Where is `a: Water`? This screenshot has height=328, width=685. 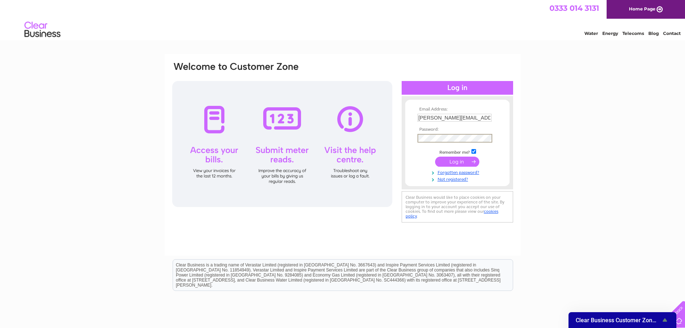 a: Water is located at coordinates (592, 33).